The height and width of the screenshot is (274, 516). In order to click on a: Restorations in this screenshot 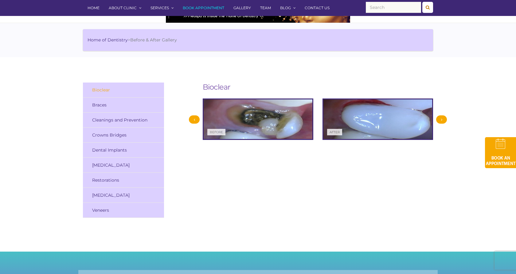, I will do `click(123, 180)`.